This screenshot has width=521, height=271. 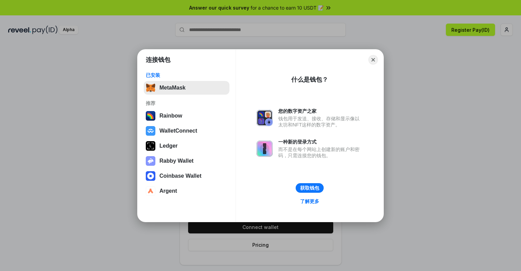 What do you see at coordinates (186, 116) in the screenshot?
I see `button: Rainbow` at bounding box center [186, 116].